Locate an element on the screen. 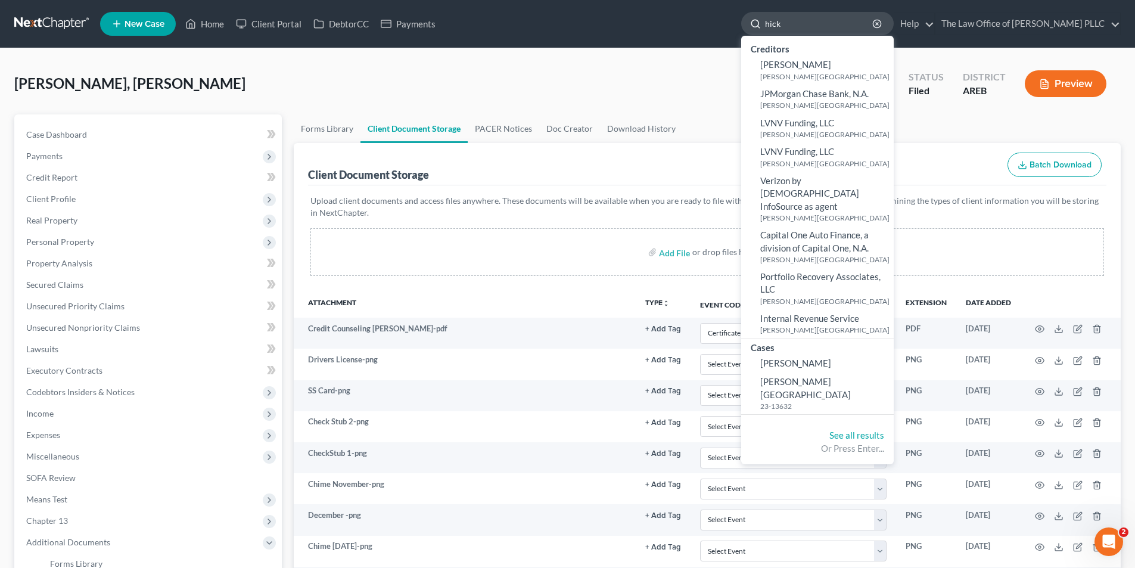 This screenshot has height=568, width=1135. span: Miscellaneous is located at coordinates (52, 456).